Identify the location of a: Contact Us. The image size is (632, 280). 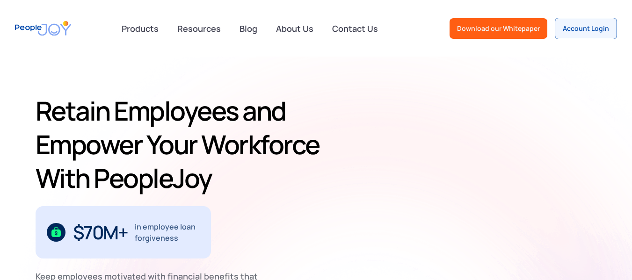
(355, 29).